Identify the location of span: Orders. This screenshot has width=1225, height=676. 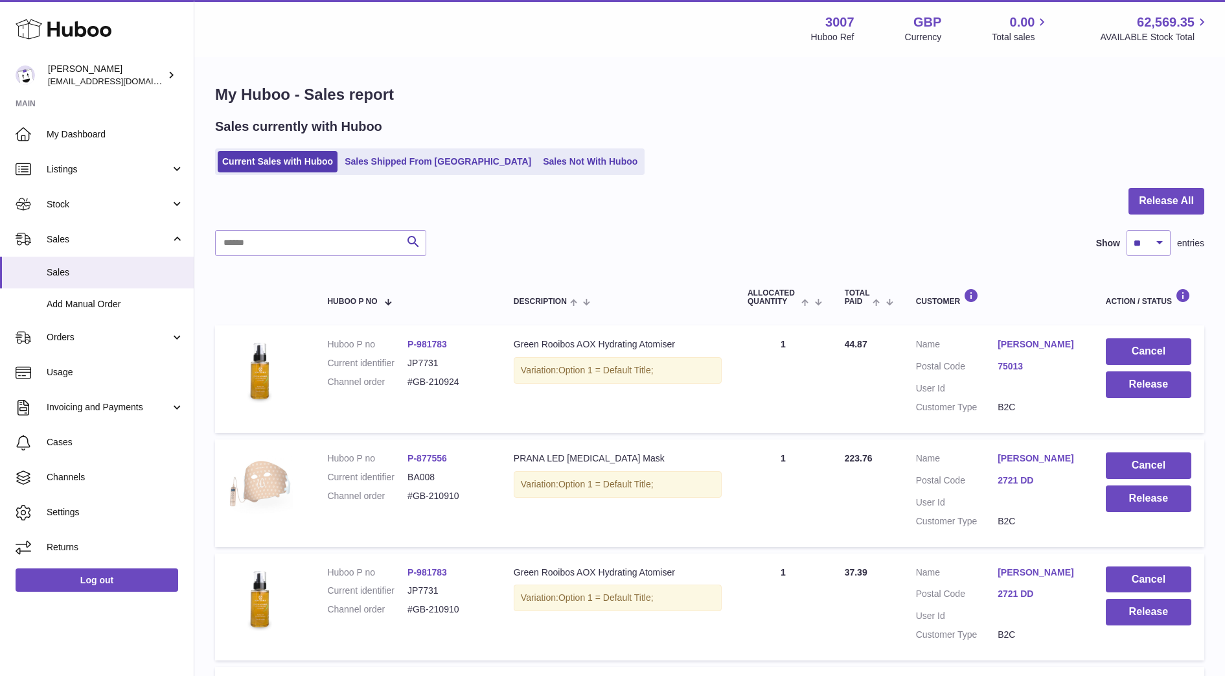
(108, 337).